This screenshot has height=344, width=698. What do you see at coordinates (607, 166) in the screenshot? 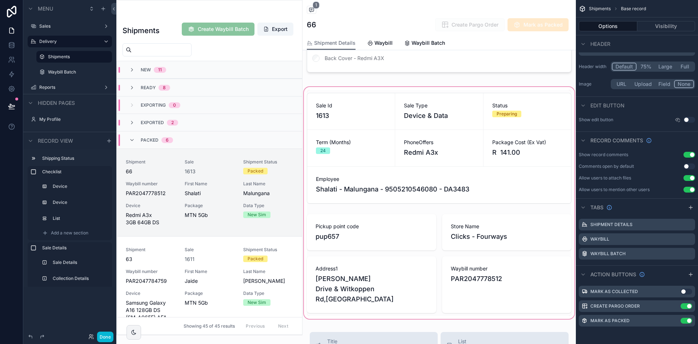
I see `div: Comments open by default` at bounding box center [607, 166].